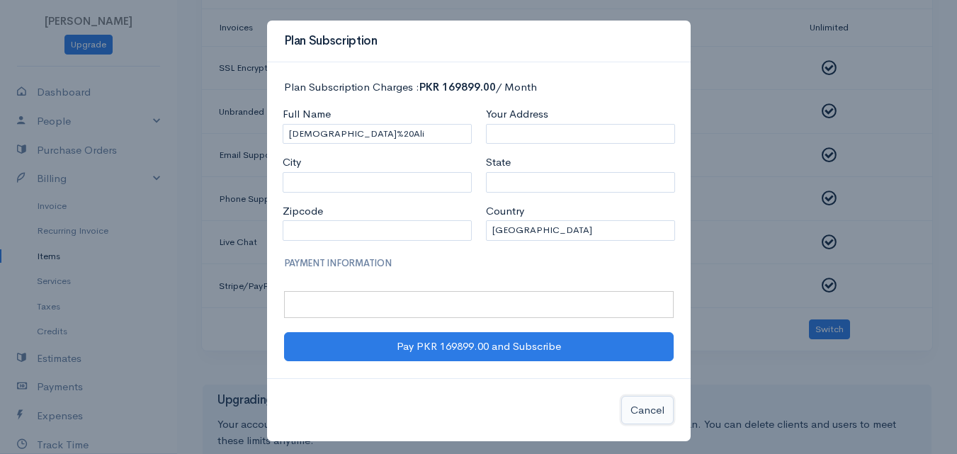 The image size is (957, 454). What do you see at coordinates (292, 162) in the screenshot?
I see `label: City` at bounding box center [292, 162].